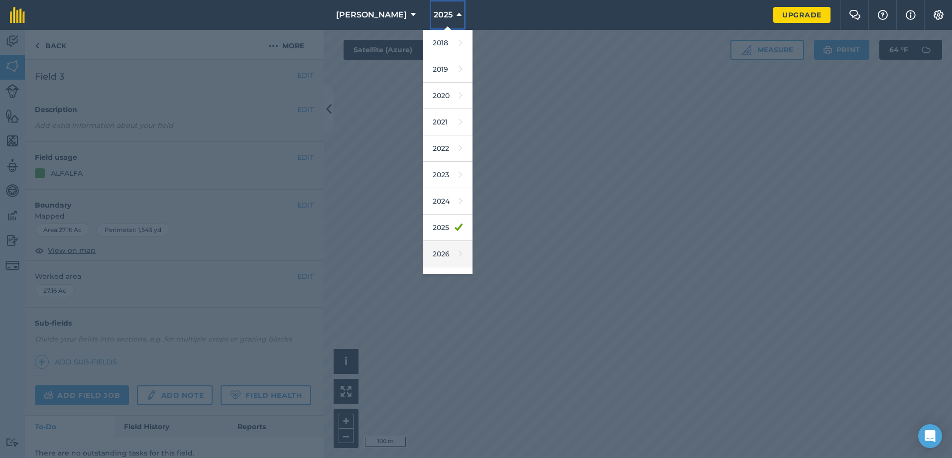 The width and height of the screenshot is (952, 458). Describe the element at coordinates (448, 122) in the screenshot. I see `a: 2021` at that location.